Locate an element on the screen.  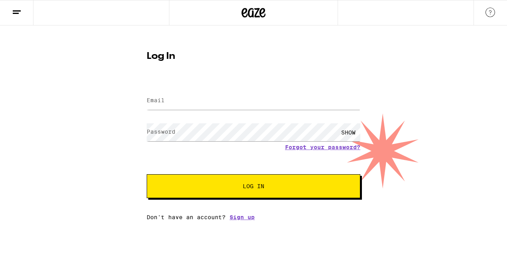
div: Don't have an account? is located at coordinates (253, 218).